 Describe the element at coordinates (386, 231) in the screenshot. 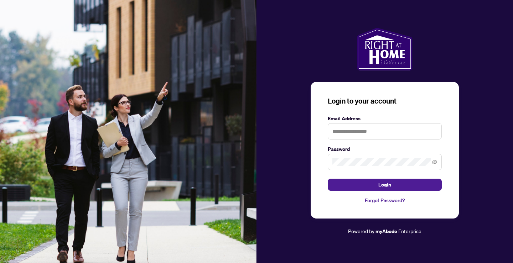

I see `a: myAbode` at that location.